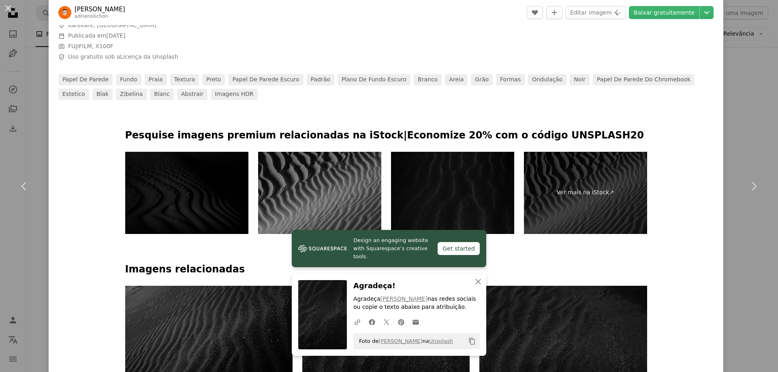  What do you see at coordinates (459, 249) in the screenshot?
I see `div: Get started` at bounding box center [459, 249].